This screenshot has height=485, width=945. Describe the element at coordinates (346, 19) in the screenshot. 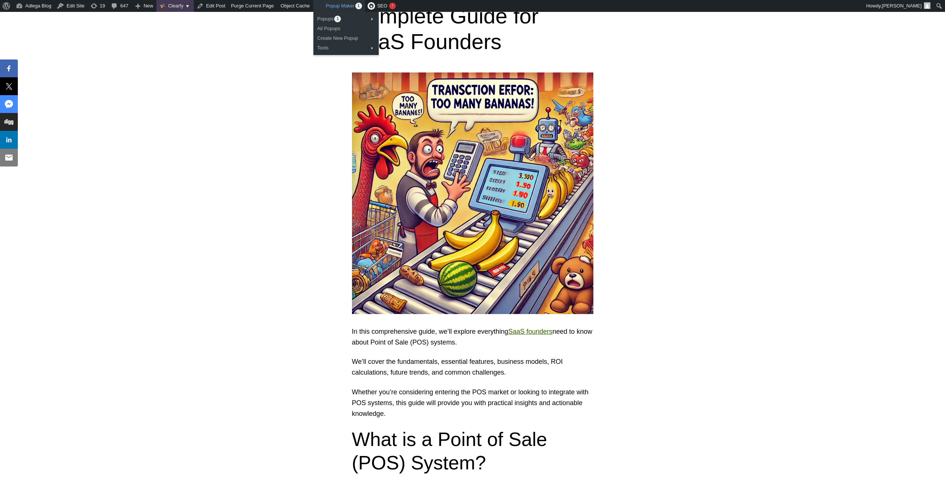

I see `a: Popups` at that location.